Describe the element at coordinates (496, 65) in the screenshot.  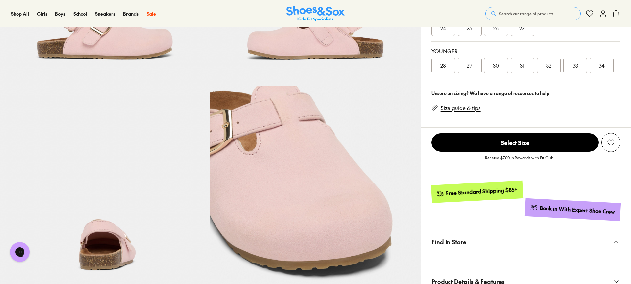
I see `span: 30` at that location.